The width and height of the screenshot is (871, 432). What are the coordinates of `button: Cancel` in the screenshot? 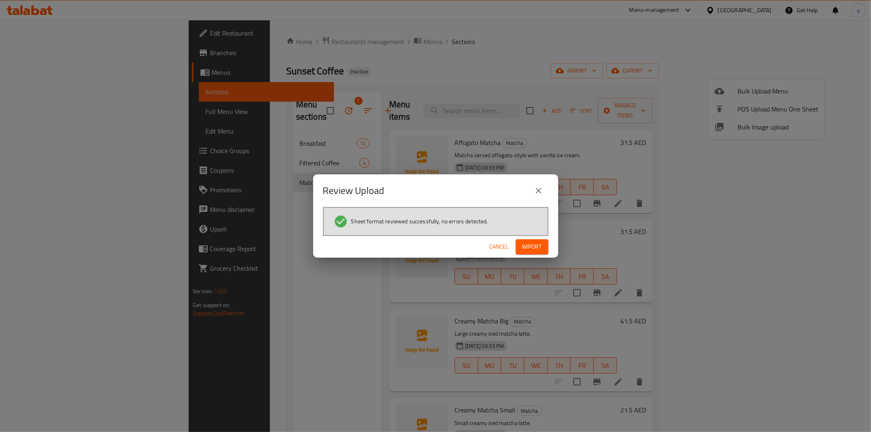 It's located at (499, 247).